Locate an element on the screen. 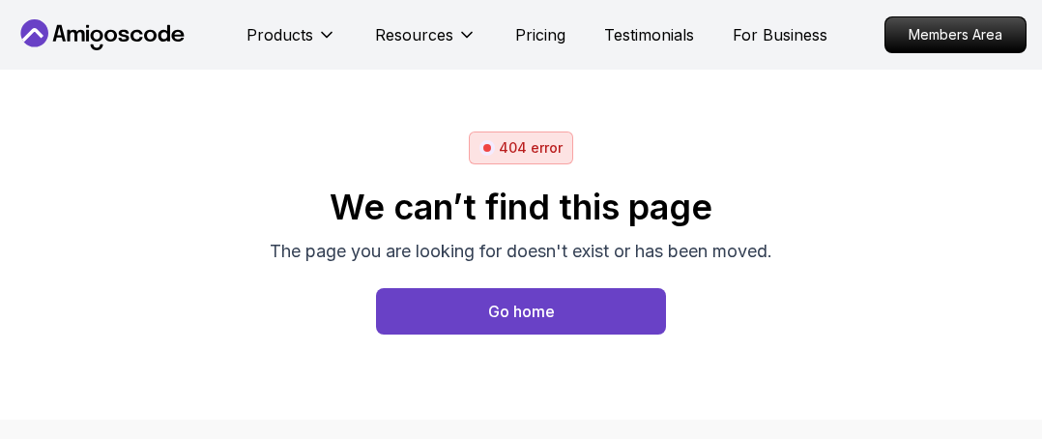 This screenshot has width=1042, height=439. a: Home page is located at coordinates (521, 311).